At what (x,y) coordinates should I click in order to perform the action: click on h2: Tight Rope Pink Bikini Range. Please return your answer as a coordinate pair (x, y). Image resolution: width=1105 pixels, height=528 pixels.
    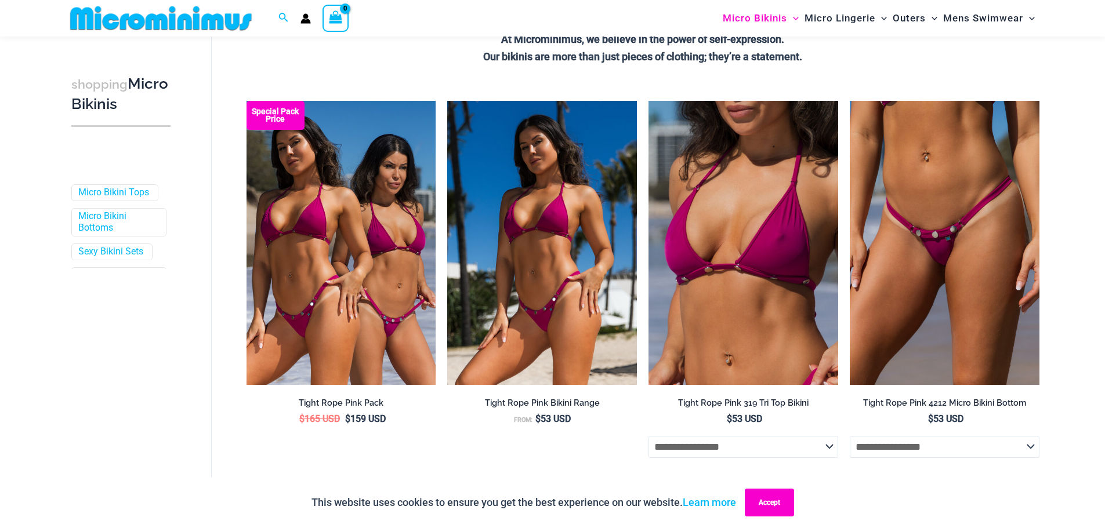
    Looking at the image, I should click on (542, 403).